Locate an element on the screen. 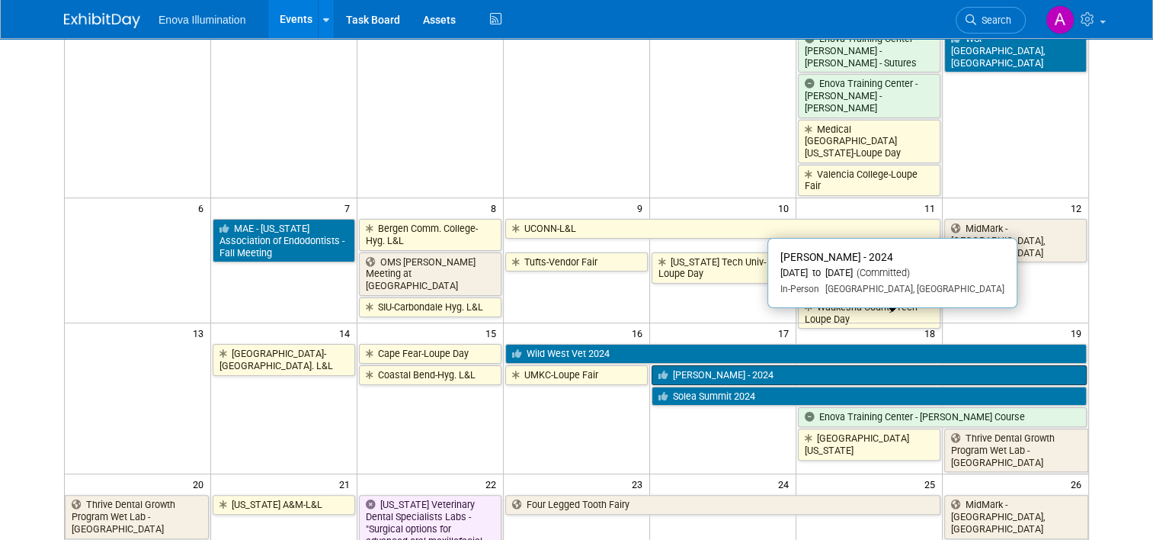 Image resolution: width=1153 pixels, height=540 pixels. span: 8 is located at coordinates (496, 207).